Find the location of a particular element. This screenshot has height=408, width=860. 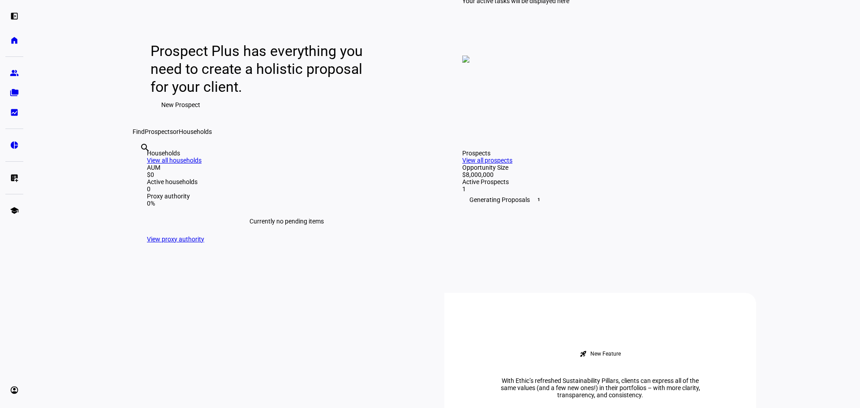

a: View all households is located at coordinates (174, 160).